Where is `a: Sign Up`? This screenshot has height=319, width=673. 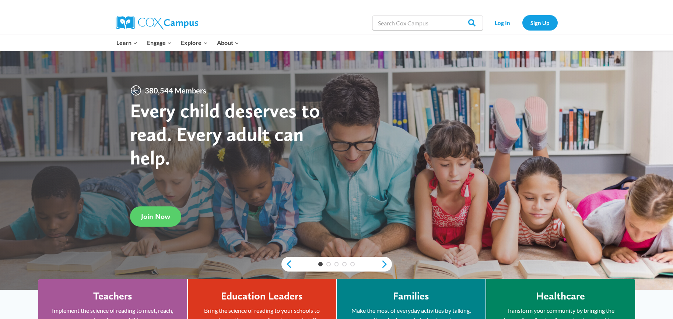
a: Sign Up is located at coordinates (540, 22).